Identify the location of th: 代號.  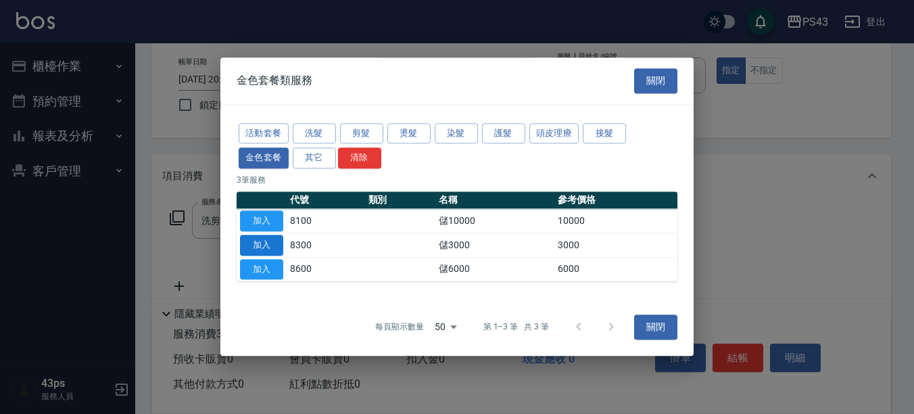
(326, 200).